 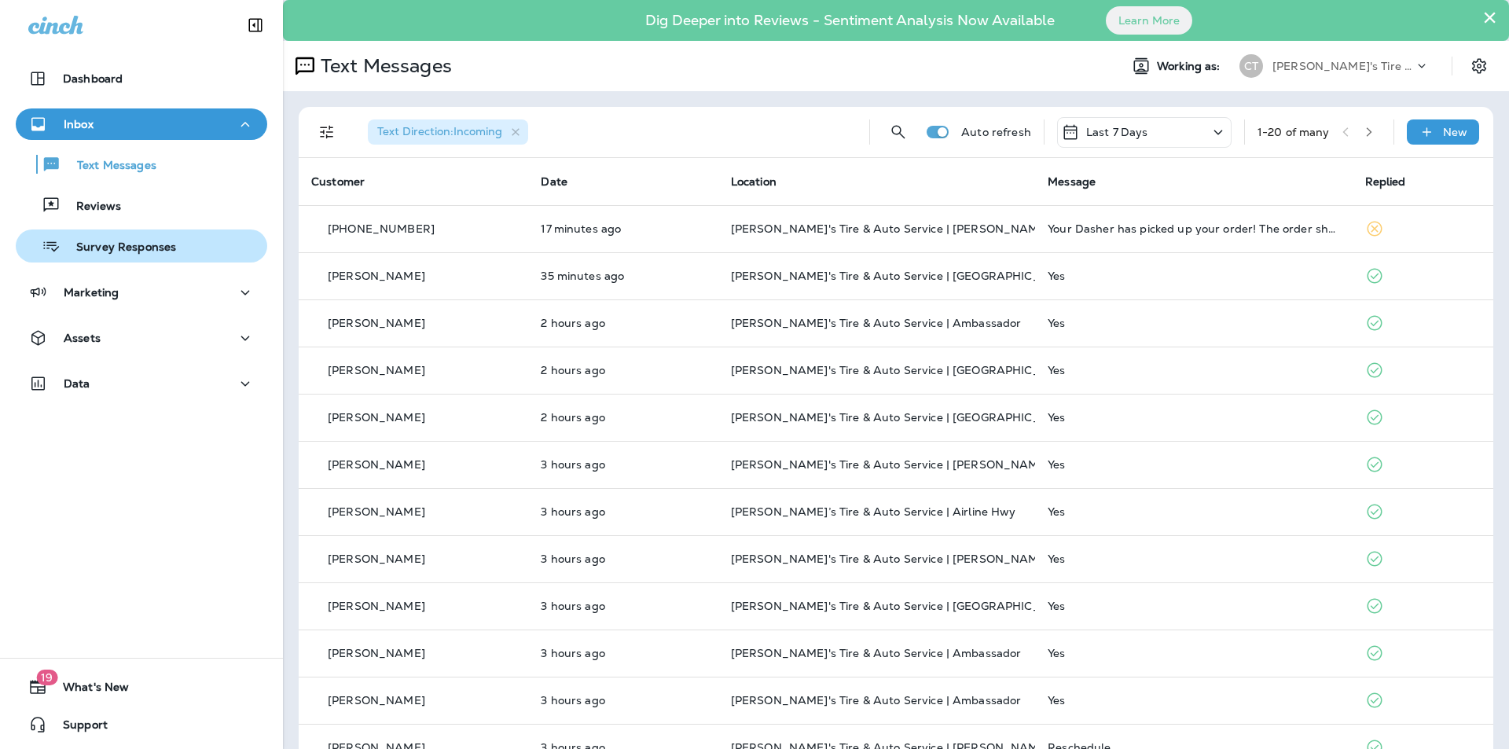 What do you see at coordinates (1190, 66) in the screenshot?
I see `span: Working as:` at bounding box center [1190, 66].